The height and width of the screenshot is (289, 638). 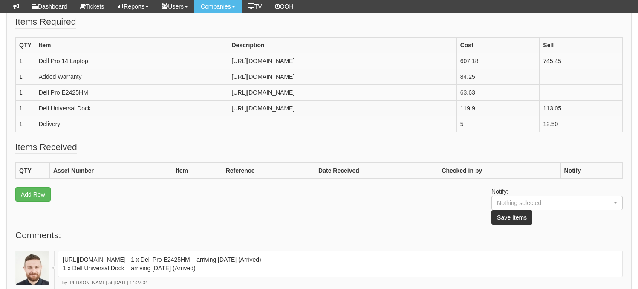 I want to click on legend: Items Received, so click(x=46, y=147).